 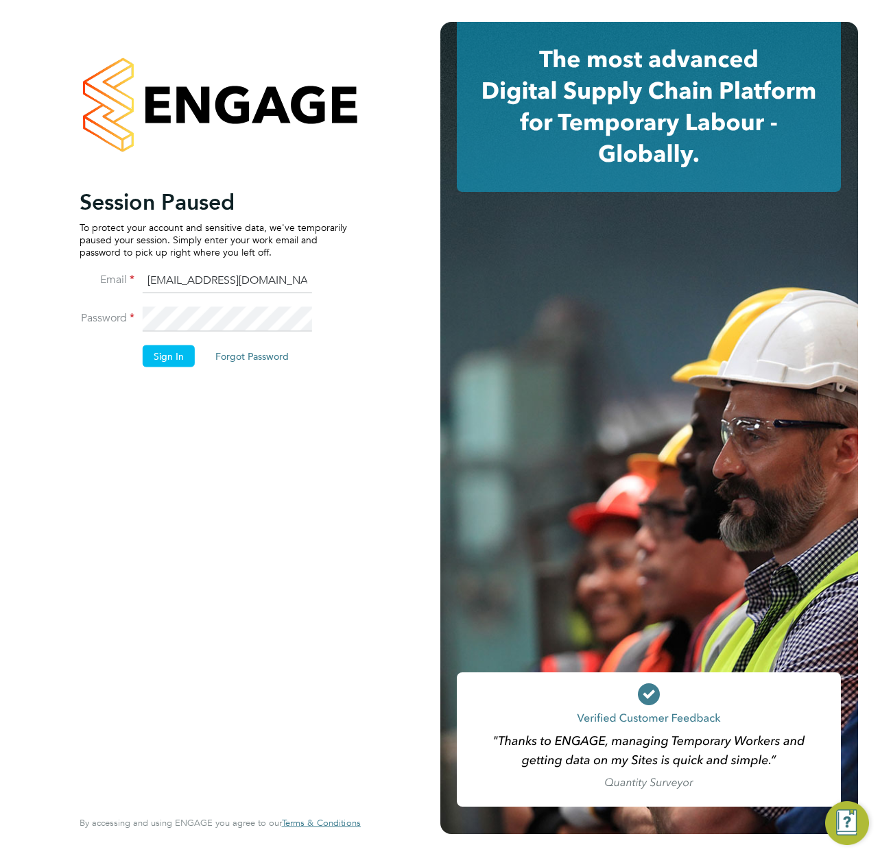 I want to click on button: Engage Resource Center, so click(x=847, y=824).